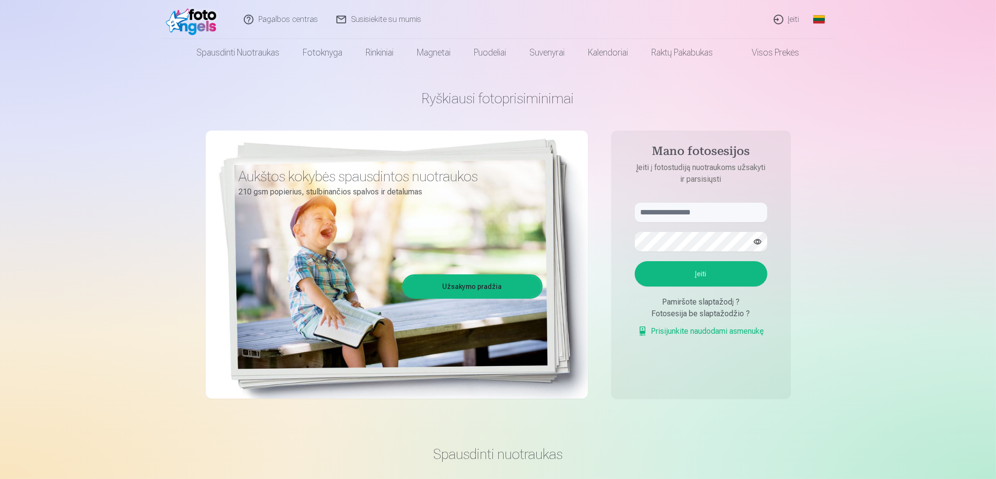 Image resolution: width=996 pixels, height=479 pixels. I want to click on a: Suvenyrai, so click(547, 53).